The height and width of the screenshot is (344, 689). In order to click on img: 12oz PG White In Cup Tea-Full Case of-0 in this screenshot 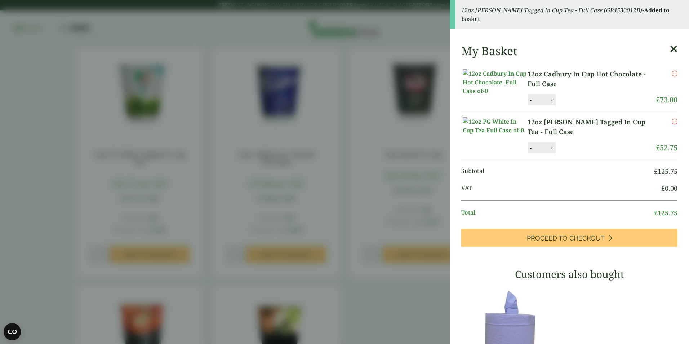, I will do `click(495, 126)`.